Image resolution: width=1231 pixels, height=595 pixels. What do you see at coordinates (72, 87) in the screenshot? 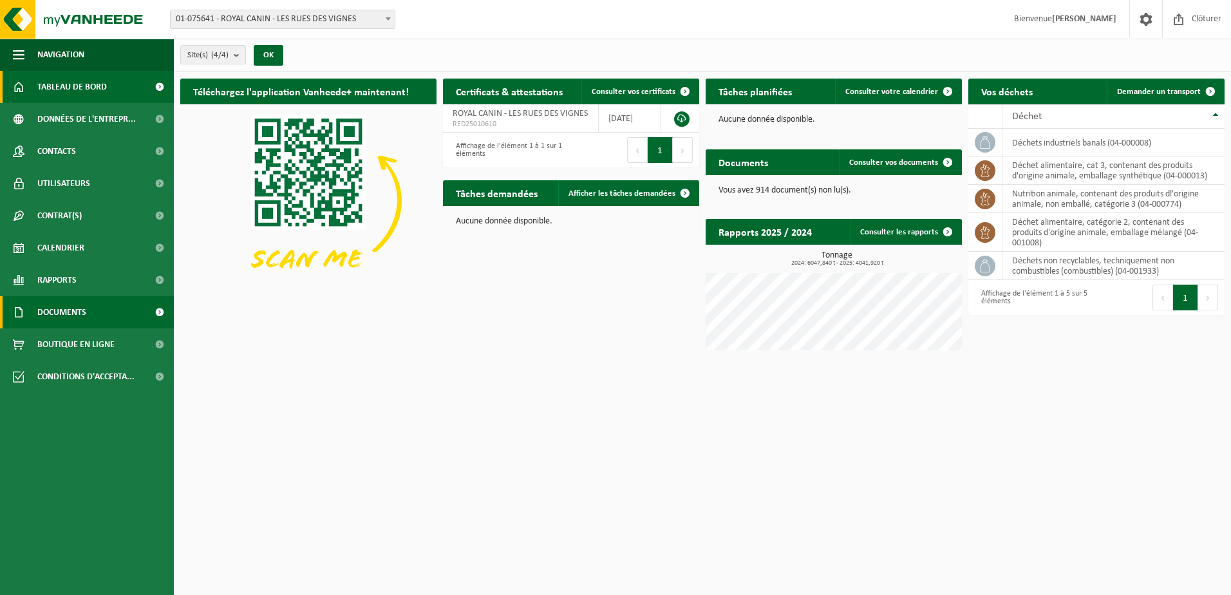
I see `span: Tableau de bord` at bounding box center [72, 87].